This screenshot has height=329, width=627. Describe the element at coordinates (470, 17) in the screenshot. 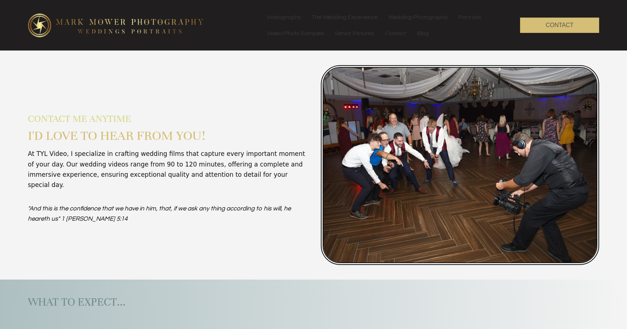

I see `a: Portraits` at that location.